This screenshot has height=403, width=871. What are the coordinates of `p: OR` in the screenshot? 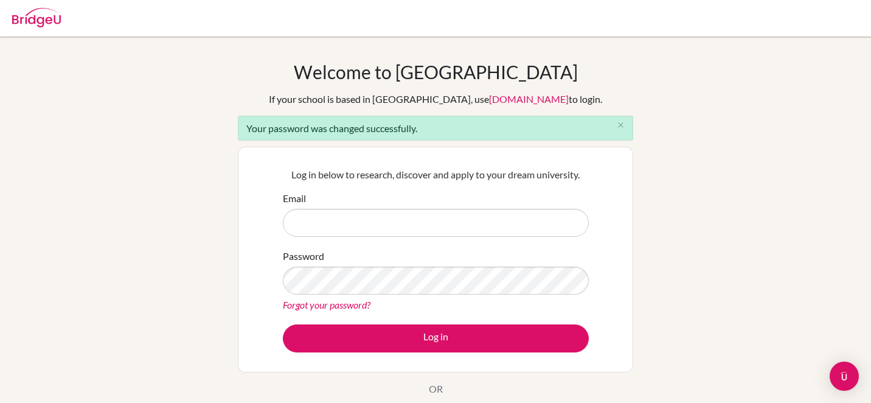 It's located at (436, 389).